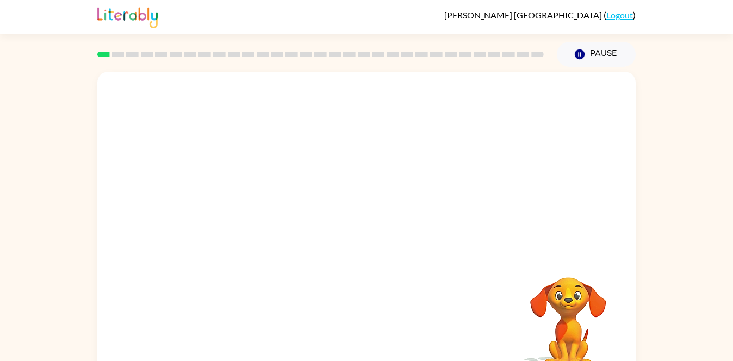 This screenshot has width=733, height=361. Describe the element at coordinates (619, 15) in the screenshot. I see `a: Logout` at that location.